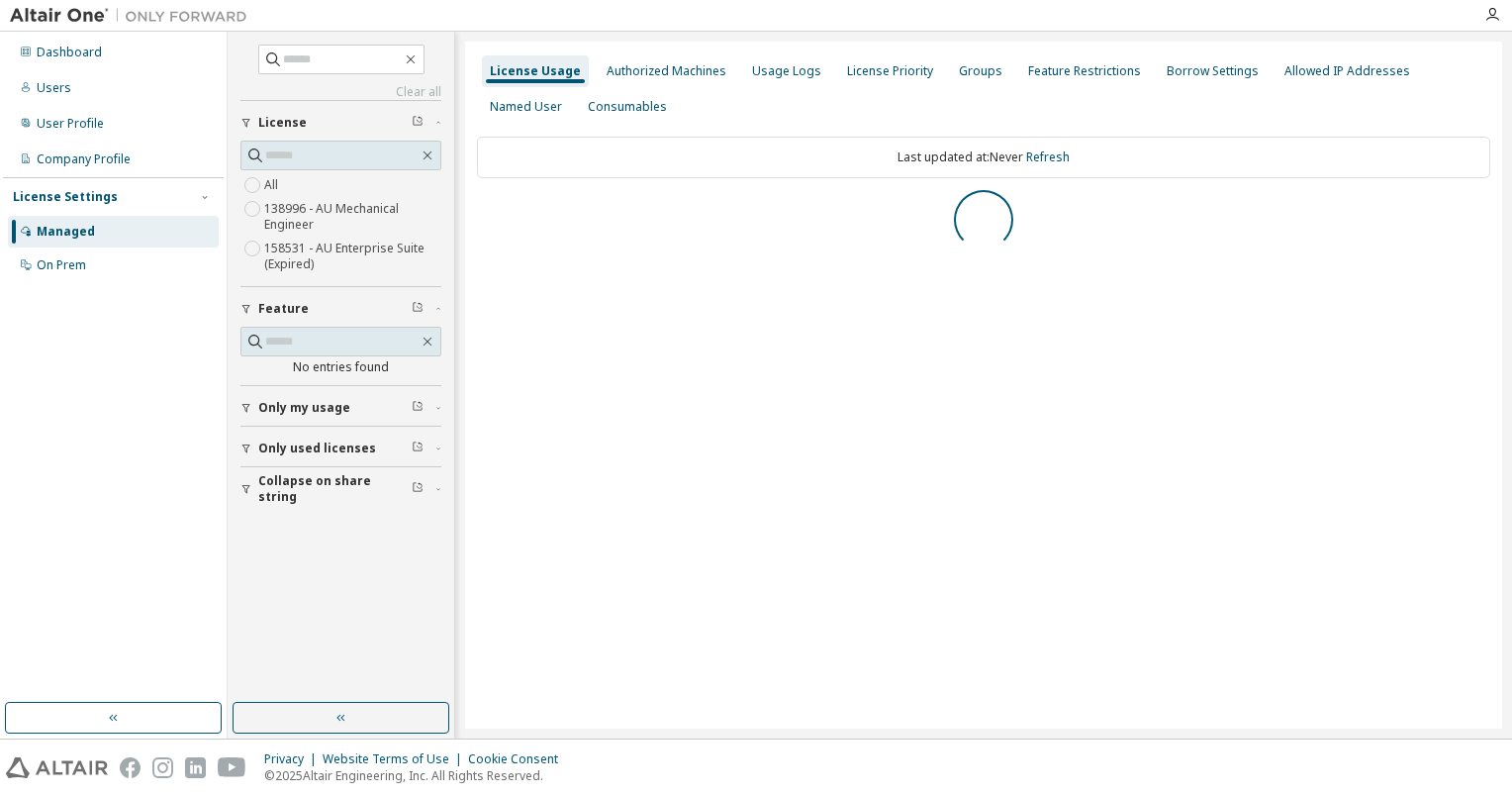 Image resolution: width=1512 pixels, height=796 pixels. I want to click on div: Usage Logs, so click(787, 71).